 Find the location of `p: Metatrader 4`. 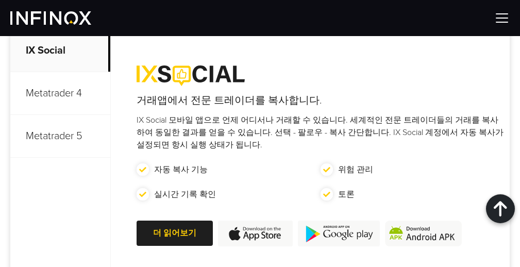

p: Metatrader 4 is located at coordinates (60, 93).